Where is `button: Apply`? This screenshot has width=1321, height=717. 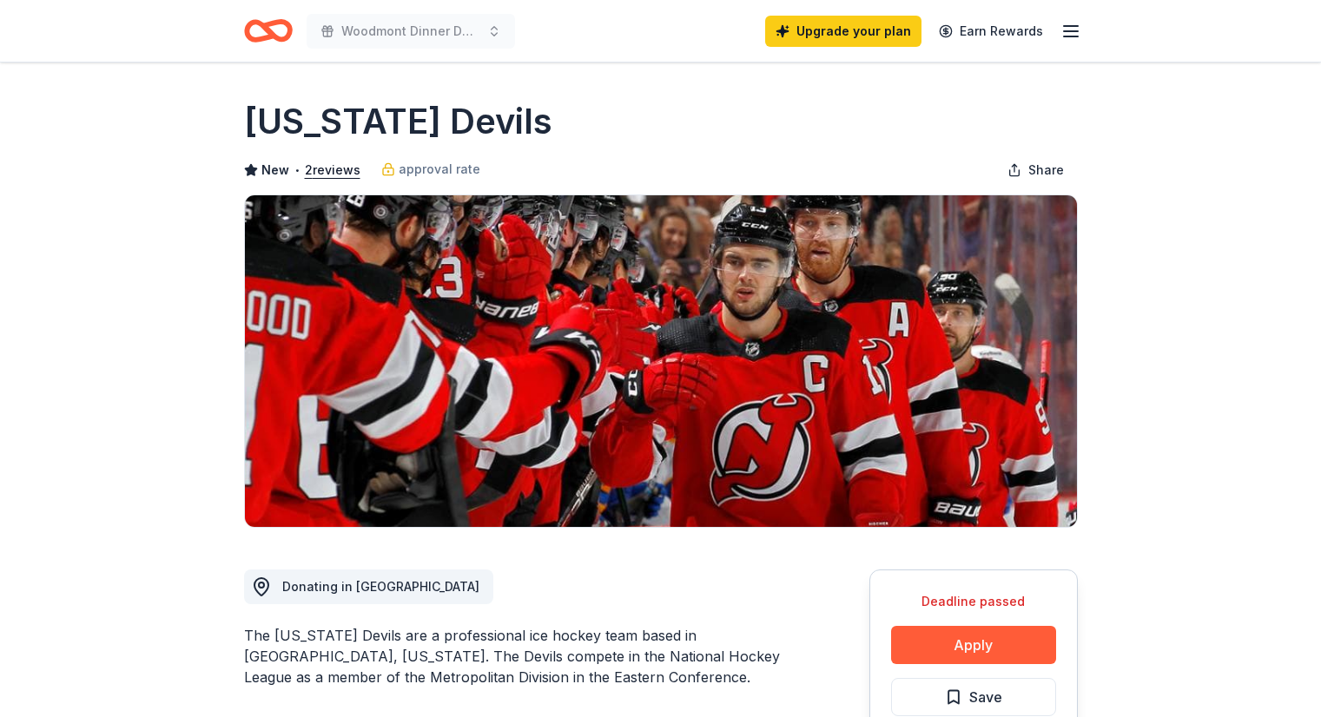 button: Apply is located at coordinates (973, 645).